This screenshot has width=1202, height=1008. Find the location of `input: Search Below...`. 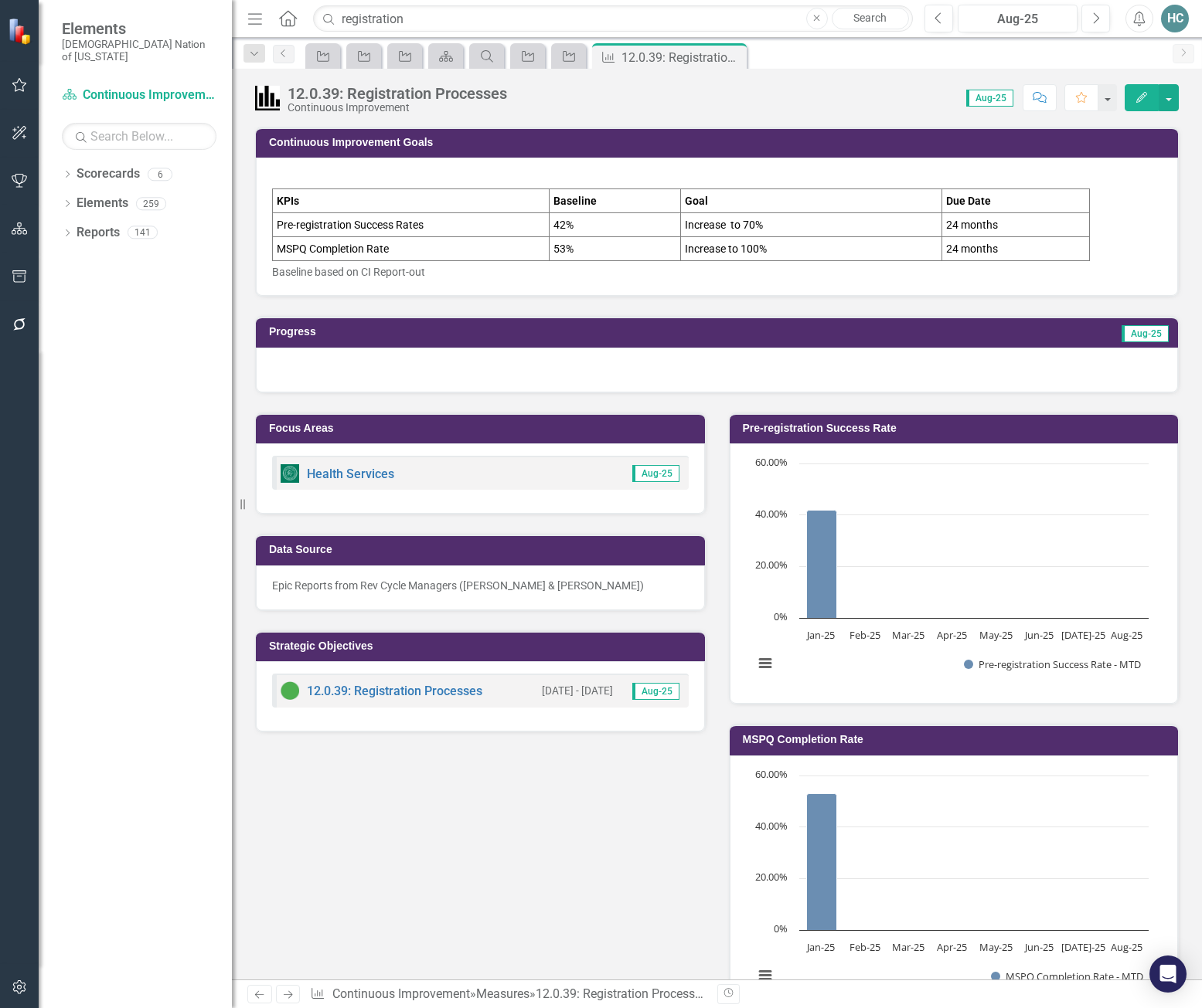

input: Search Below... is located at coordinates (139, 136).